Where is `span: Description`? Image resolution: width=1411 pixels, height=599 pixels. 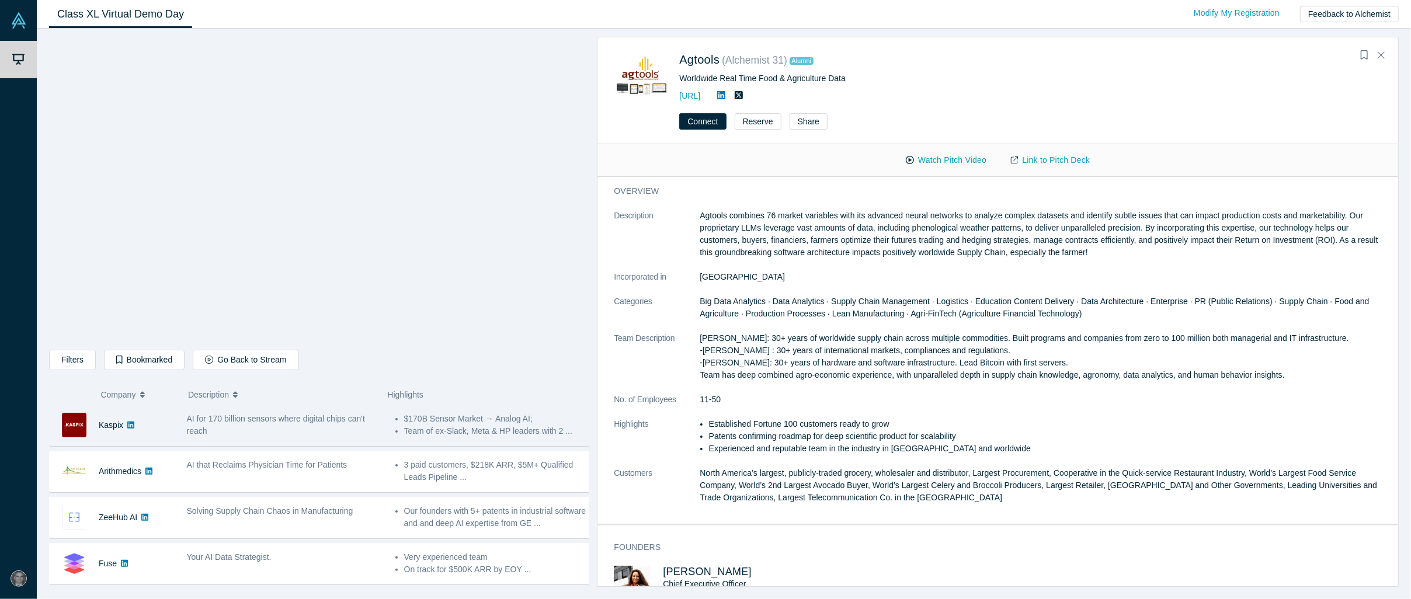 span: Description is located at coordinates (209, 395).